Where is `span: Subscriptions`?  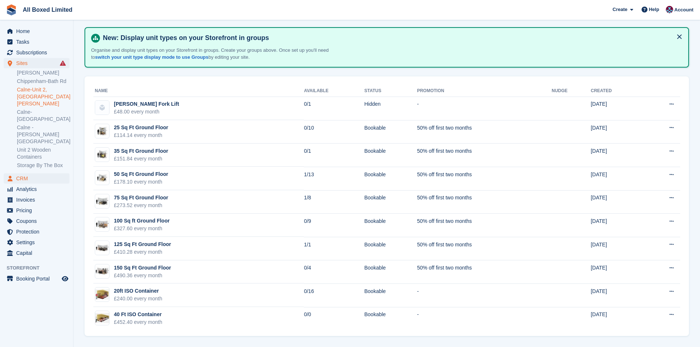
span: Subscriptions is located at coordinates (38, 53).